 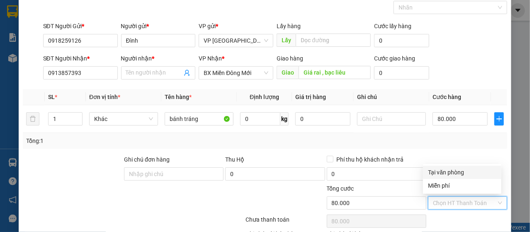 I want to click on div: Người nhận, so click(x=158, y=58).